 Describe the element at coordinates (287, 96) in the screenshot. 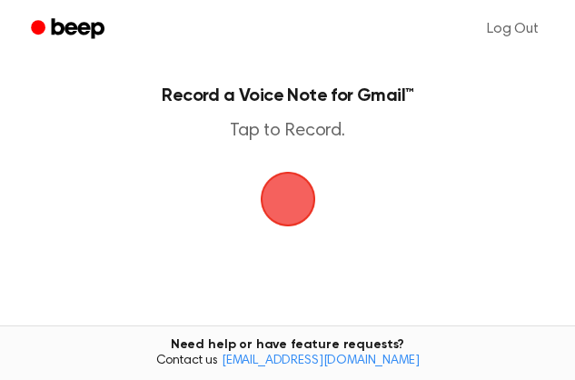

I see `h1: Record a Voice Note for Gmail™` at that location.